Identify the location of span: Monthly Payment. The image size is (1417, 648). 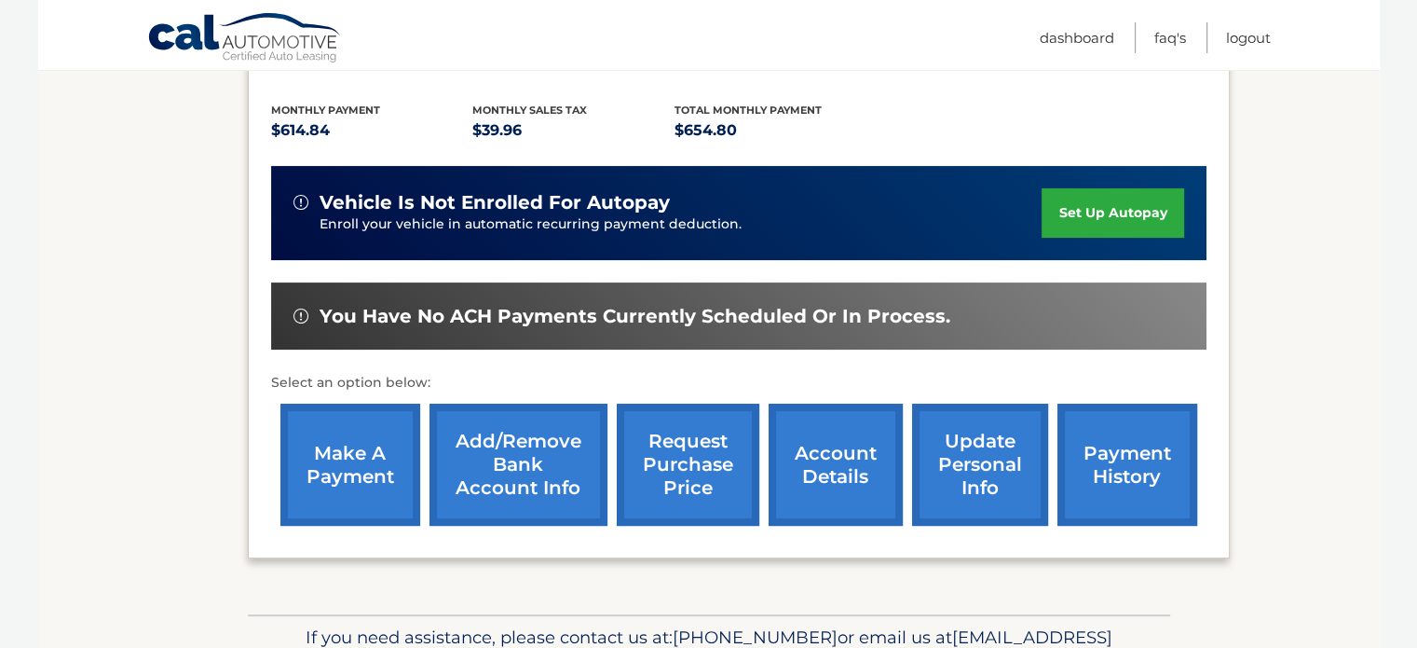
(325, 110).